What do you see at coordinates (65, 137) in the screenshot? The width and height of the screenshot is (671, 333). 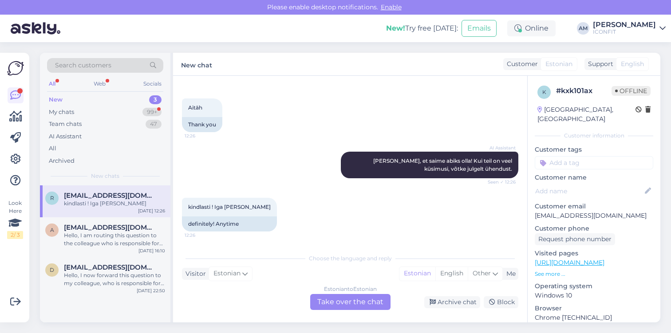 I see `div: AI Assistant` at bounding box center [65, 137].